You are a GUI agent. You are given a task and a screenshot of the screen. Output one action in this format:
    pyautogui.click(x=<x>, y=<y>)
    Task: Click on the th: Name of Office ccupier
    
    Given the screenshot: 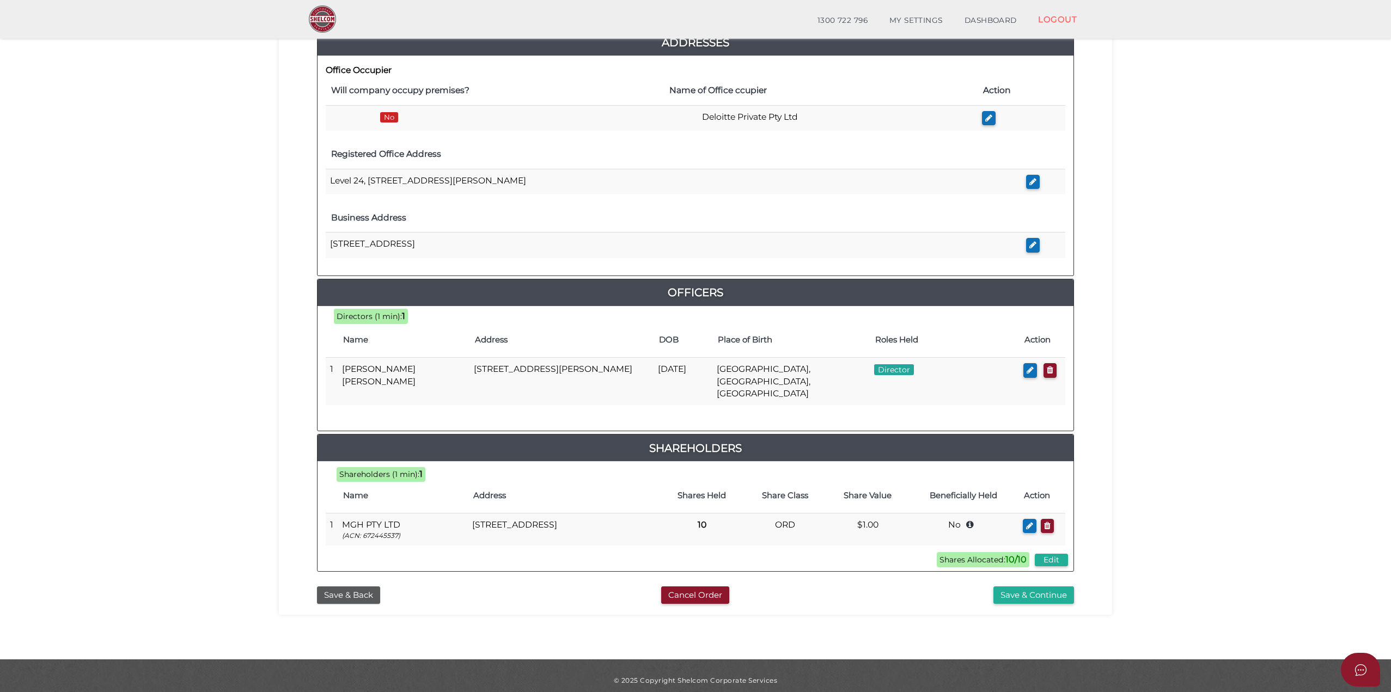 What is the action you would take?
    pyautogui.click(x=821, y=90)
    